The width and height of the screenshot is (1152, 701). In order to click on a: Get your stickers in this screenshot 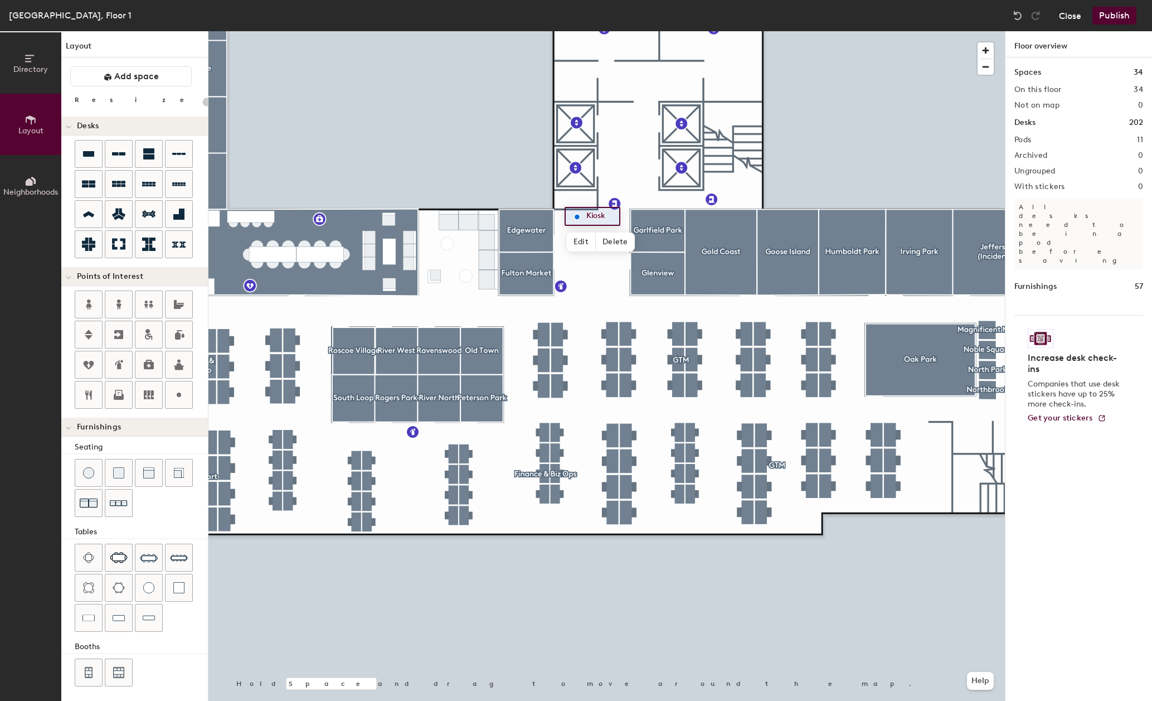, I will do `click(1067, 418)`.